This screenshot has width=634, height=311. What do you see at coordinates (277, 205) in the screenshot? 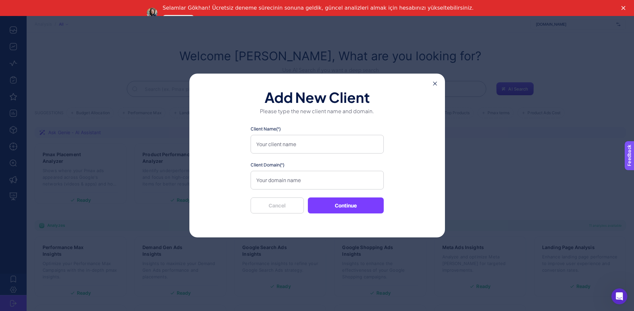
I see `button: Cancel` at bounding box center [277, 205].